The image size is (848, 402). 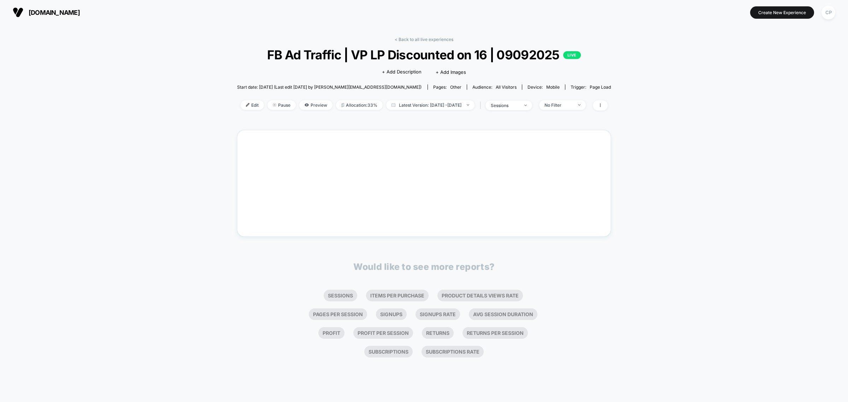 I want to click on div: Pages:, so click(x=447, y=87).